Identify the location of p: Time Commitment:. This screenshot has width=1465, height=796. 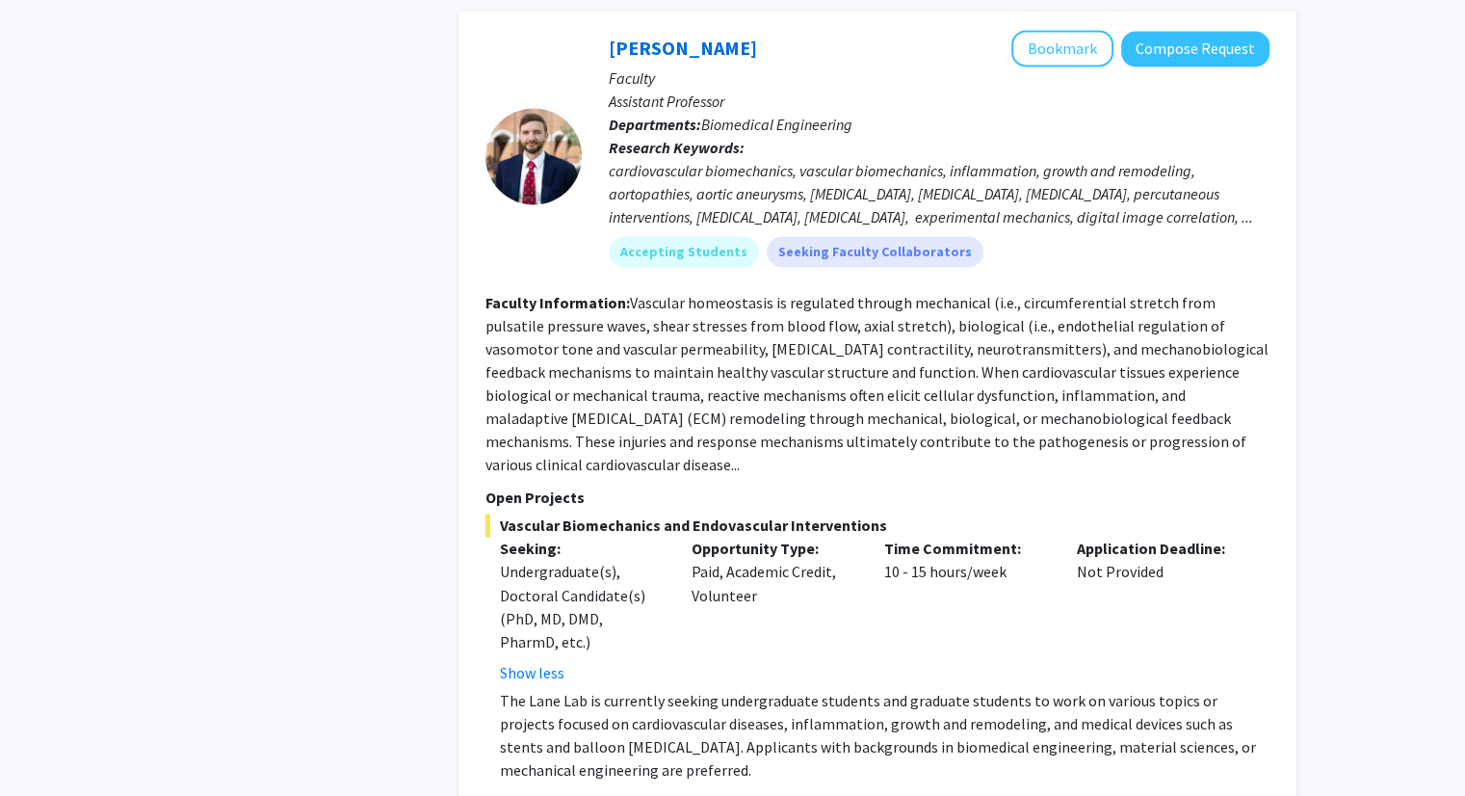
(966, 548).